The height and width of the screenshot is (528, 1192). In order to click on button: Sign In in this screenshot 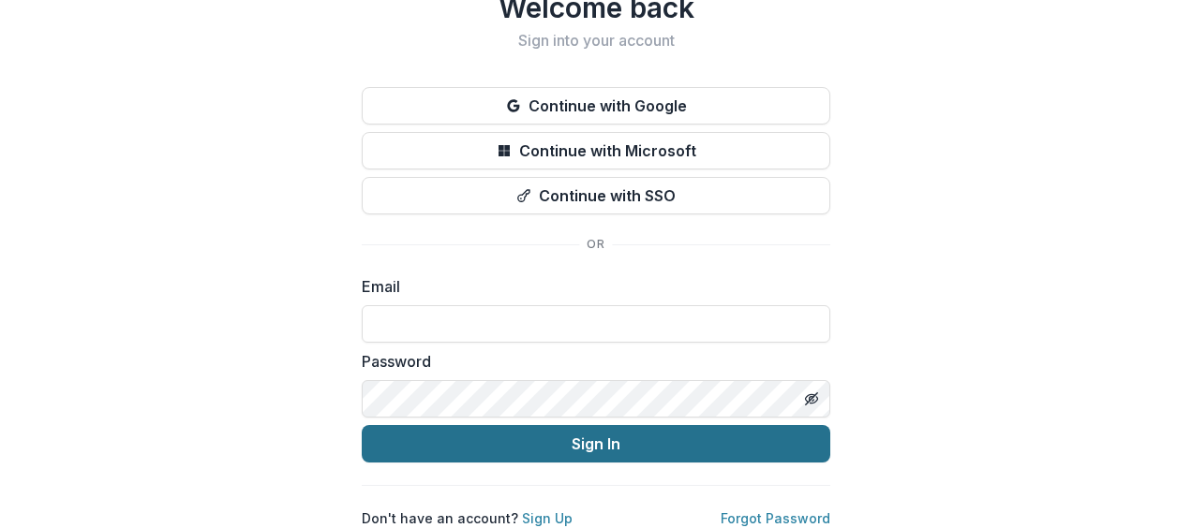, I will do `click(596, 444)`.